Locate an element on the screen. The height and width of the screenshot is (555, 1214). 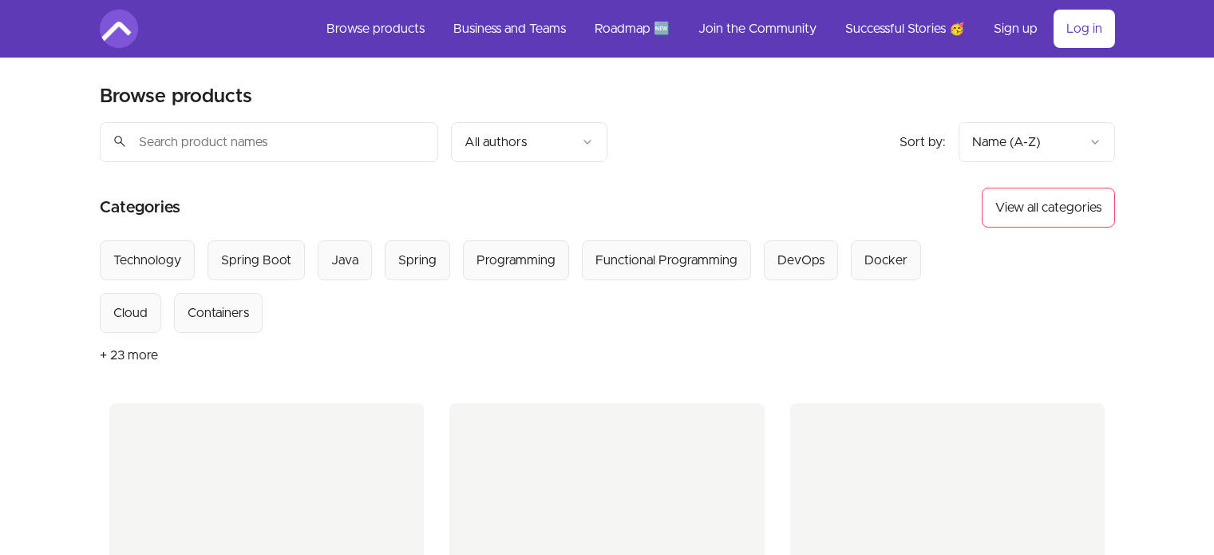
input: Search product names is located at coordinates (269, 142).